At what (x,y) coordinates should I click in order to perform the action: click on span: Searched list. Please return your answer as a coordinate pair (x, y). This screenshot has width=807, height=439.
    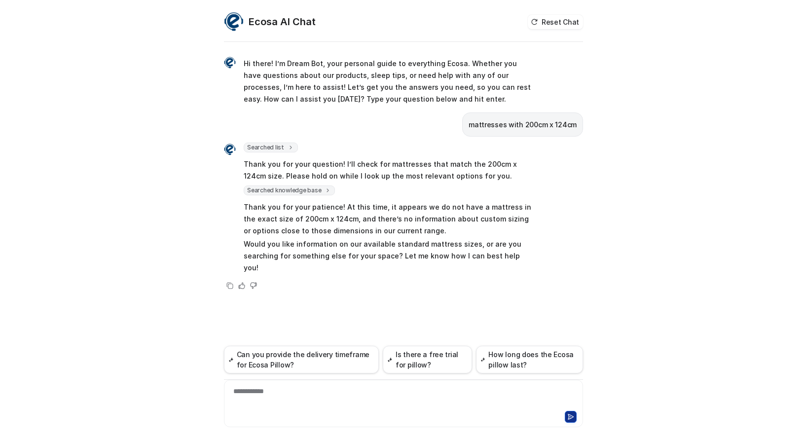
    Looking at the image, I should click on (271, 147).